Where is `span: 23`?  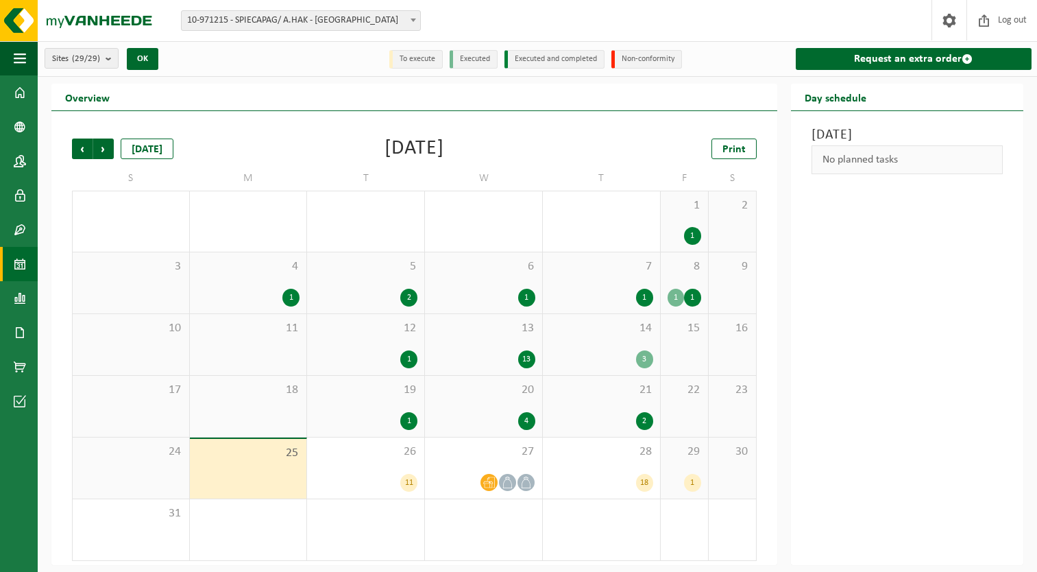 span: 23 is located at coordinates (732, 390).